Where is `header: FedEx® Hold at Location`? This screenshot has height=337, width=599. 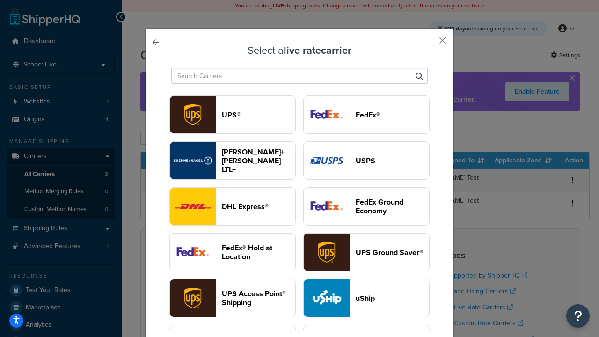
header: FedEx® Hold at Location is located at coordinates (258, 252).